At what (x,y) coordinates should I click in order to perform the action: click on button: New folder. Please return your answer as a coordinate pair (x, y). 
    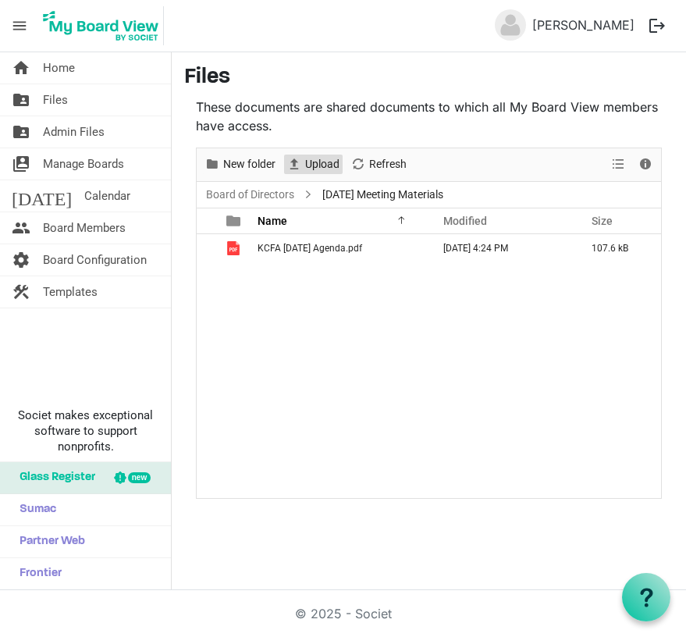
    Looking at the image, I should click on (241, 164).